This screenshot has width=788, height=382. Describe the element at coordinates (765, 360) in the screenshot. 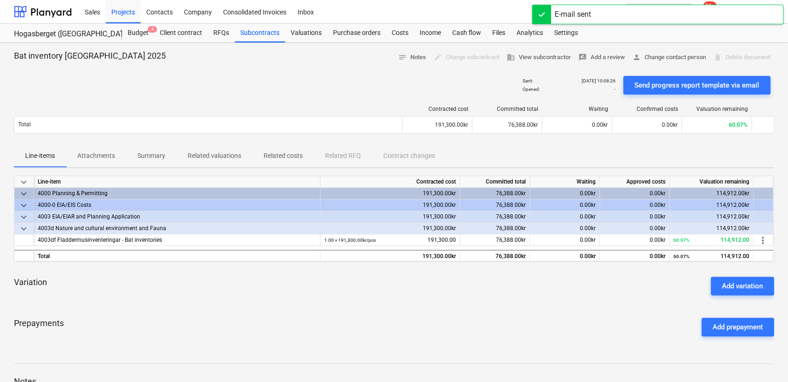

I see `div: Chatt-widget` at that location.